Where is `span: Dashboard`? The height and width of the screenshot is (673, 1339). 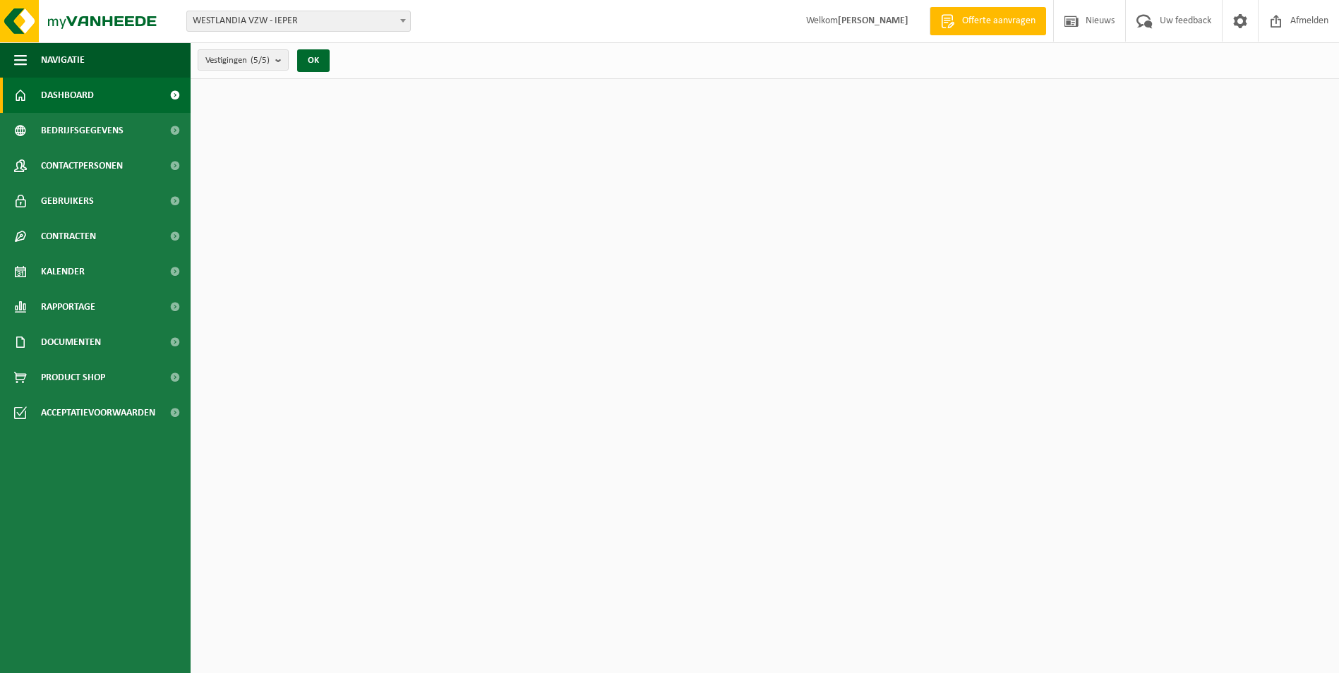 span: Dashboard is located at coordinates (67, 95).